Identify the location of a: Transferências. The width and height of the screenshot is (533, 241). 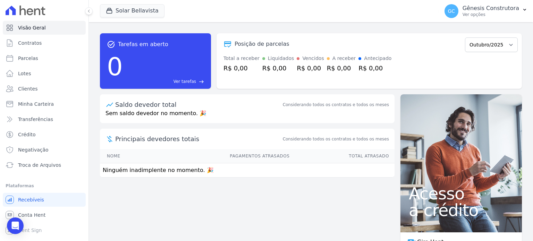
(44, 119).